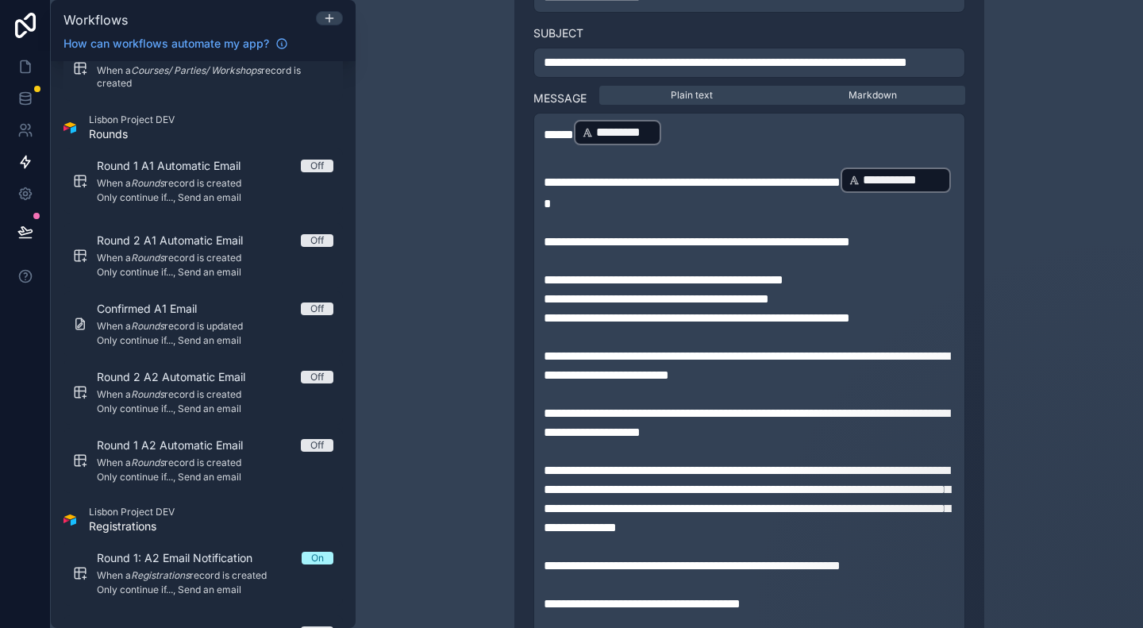 The height and width of the screenshot is (628, 1143). Describe the element at coordinates (196, 70) in the screenshot. I see `em: Courses/ Parties/ Workshops` at that location.